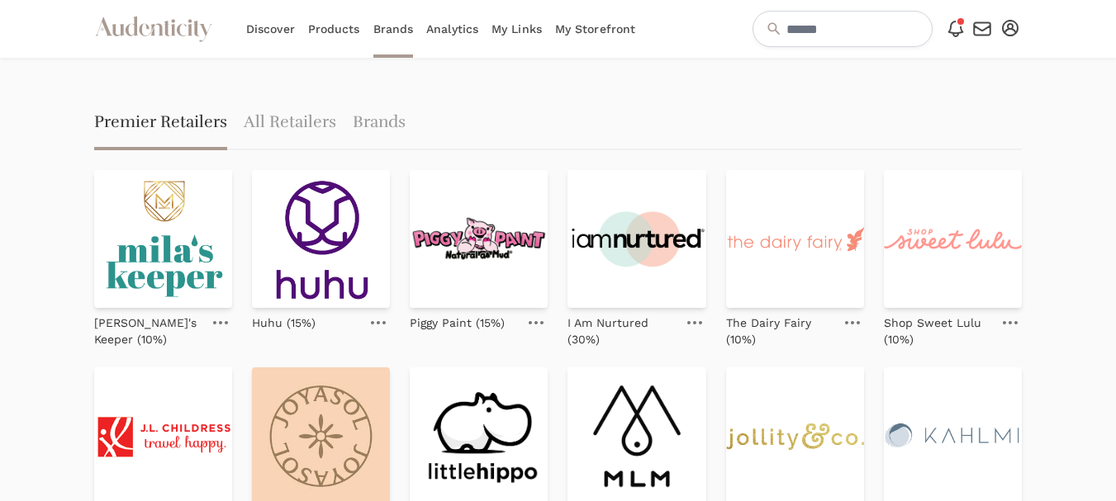 Image resolution: width=1116 pixels, height=501 pixels. I want to click on a: Brands, so click(379, 124).